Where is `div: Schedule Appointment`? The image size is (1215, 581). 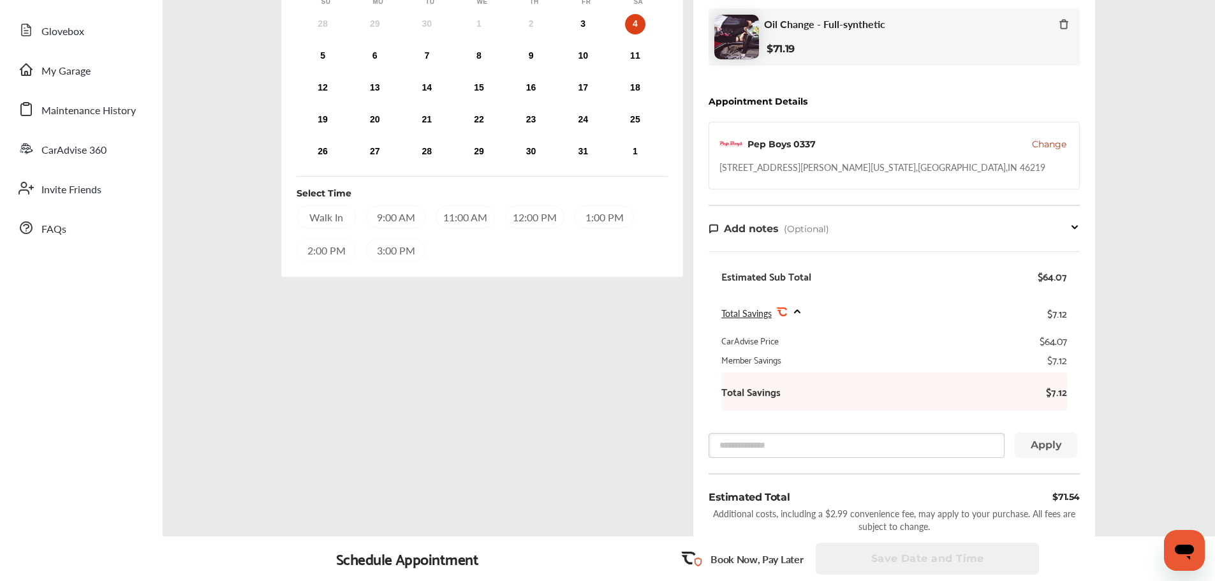 div: Schedule Appointment is located at coordinates (408, 559).